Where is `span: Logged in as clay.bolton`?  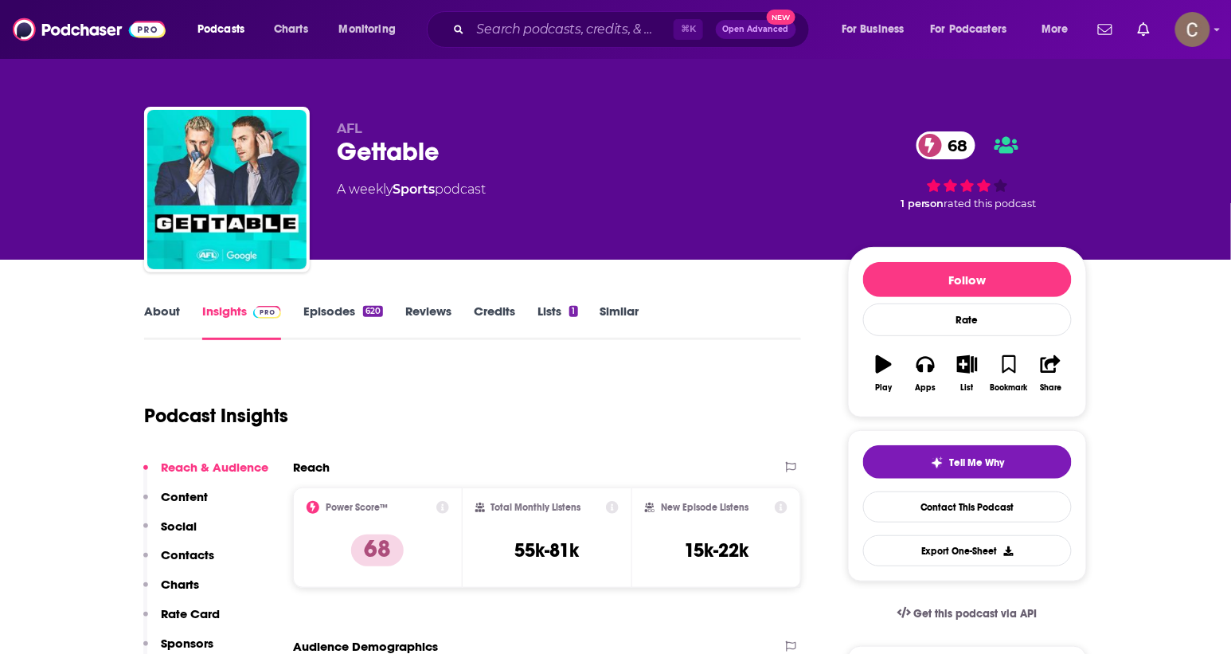
span: Logged in as clay.bolton is located at coordinates (1193, 29).